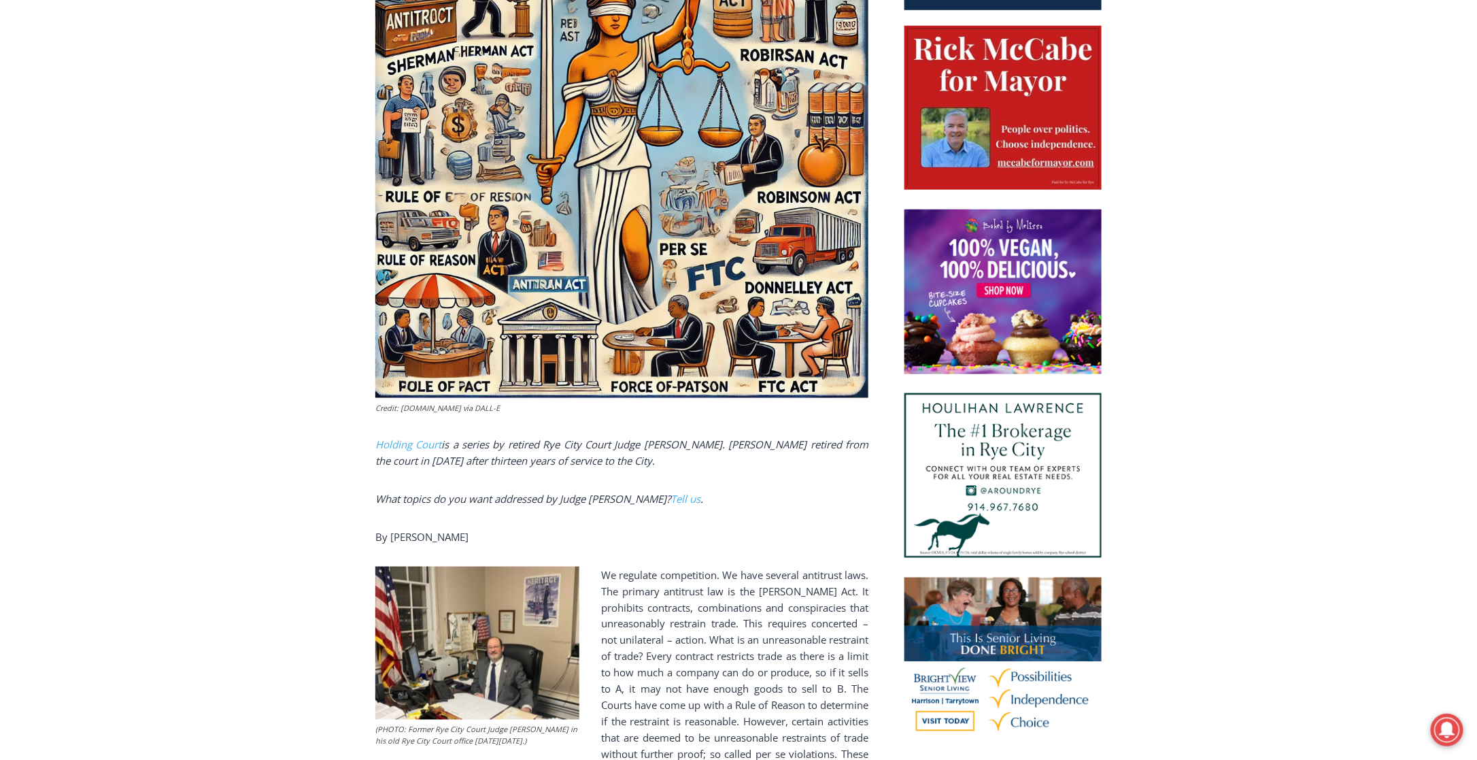 This screenshot has height=760, width=1477. Describe the element at coordinates (1003, 108) in the screenshot. I see `img: McCabe for Mayor` at that location.